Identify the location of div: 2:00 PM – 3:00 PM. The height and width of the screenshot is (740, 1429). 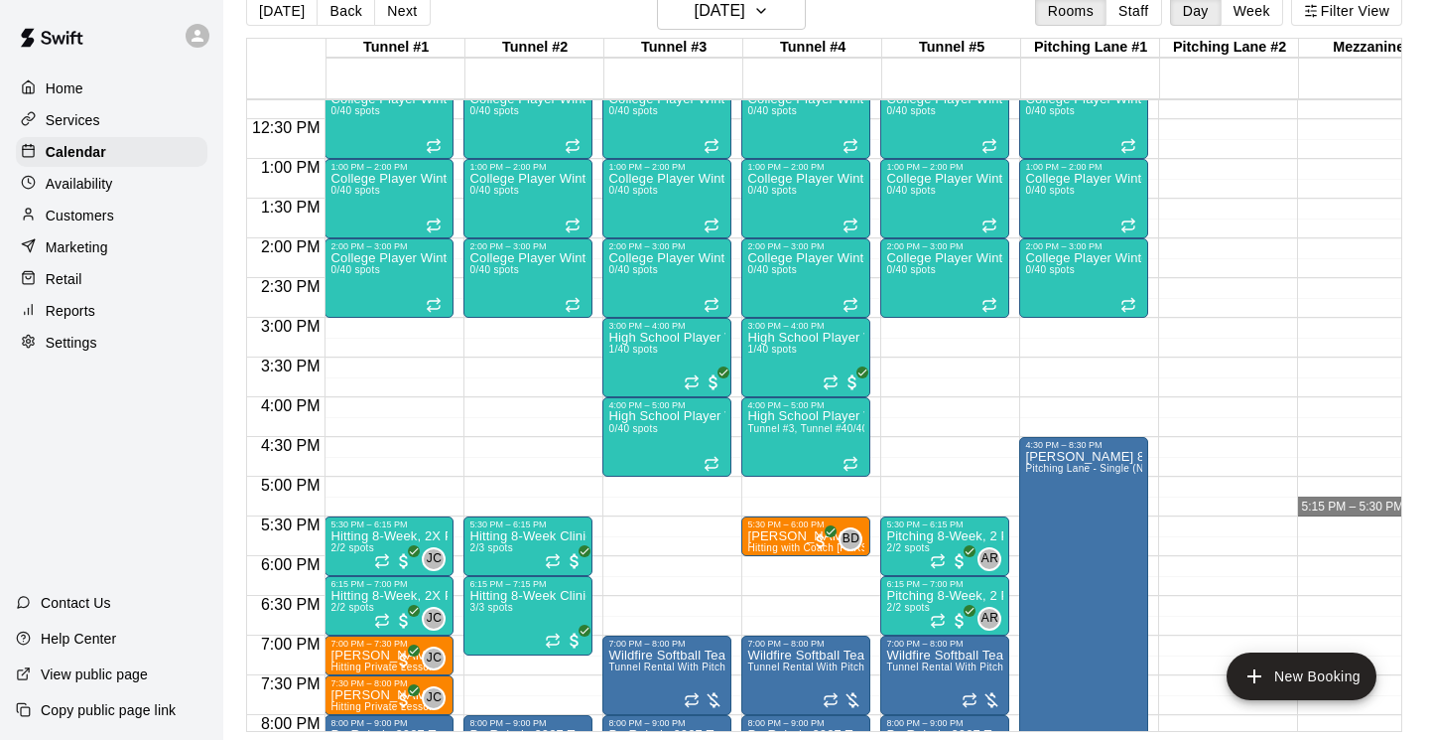
(806, 246).